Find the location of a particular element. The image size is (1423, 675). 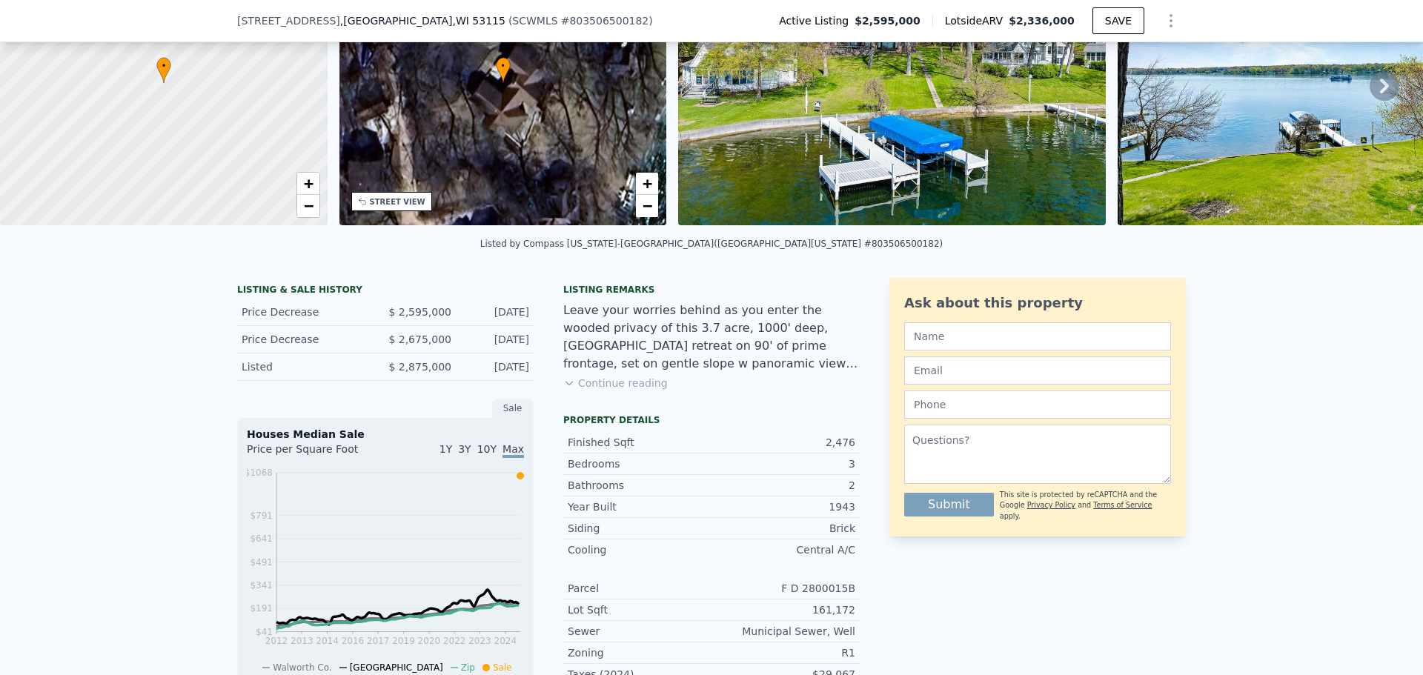

span: Walworth Co. is located at coordinates (302, 668).